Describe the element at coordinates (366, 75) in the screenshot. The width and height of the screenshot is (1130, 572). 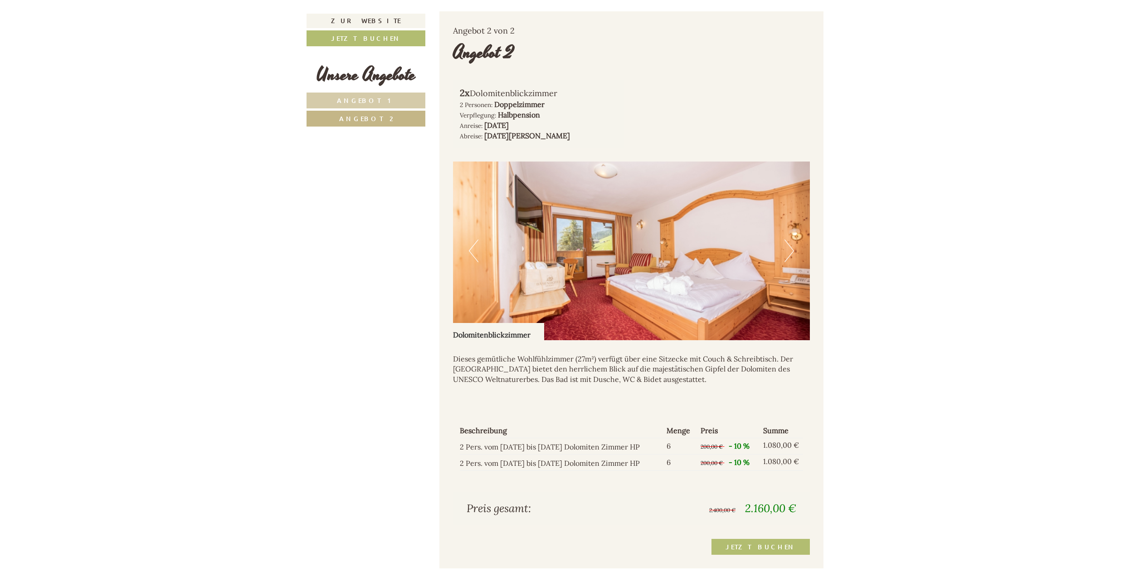
I see `div: Unsere Angebote` at that location.